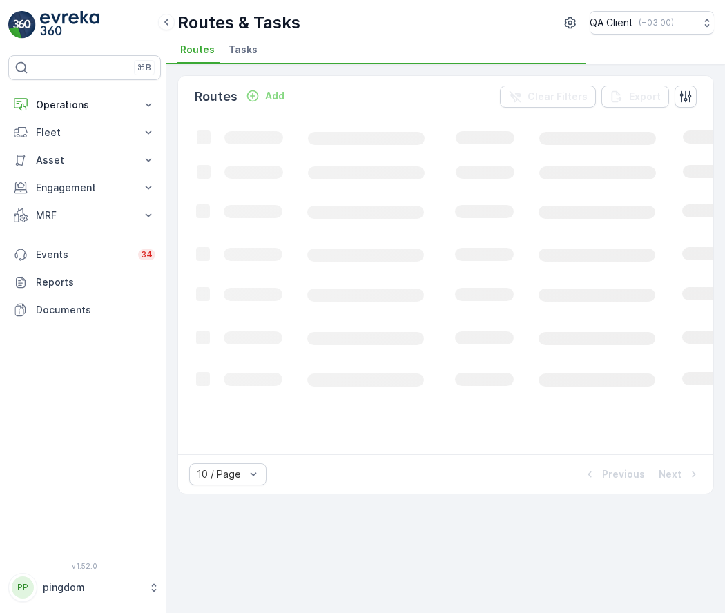 This screenshot has height=613, width=725. Describe the element at coordinates (624, 475) in the screenshot. I see `p: Previous` at that location.